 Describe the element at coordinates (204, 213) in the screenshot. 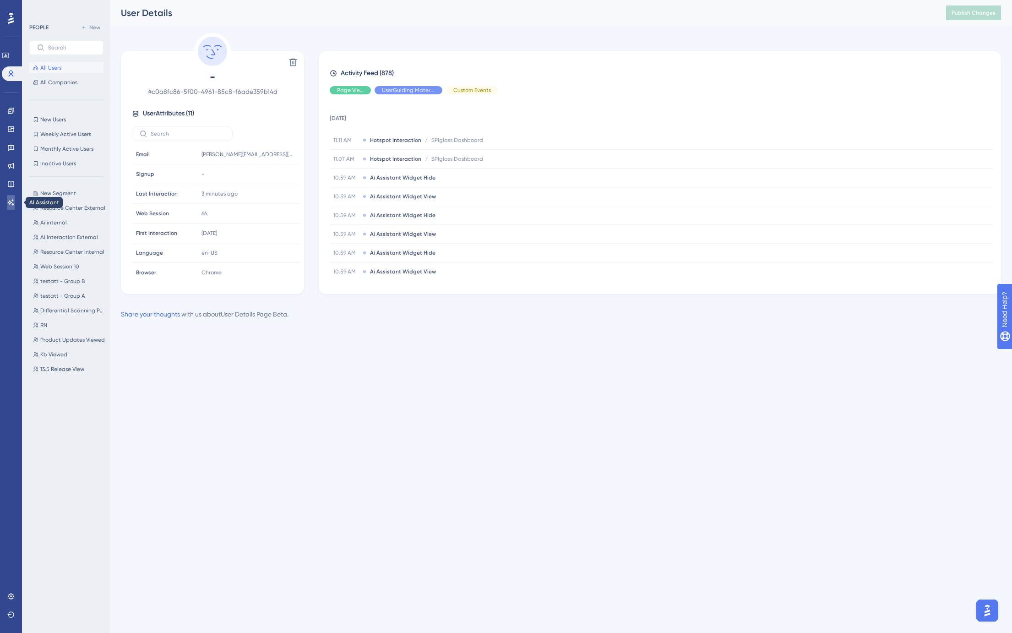

I see `span: 66` at that location.